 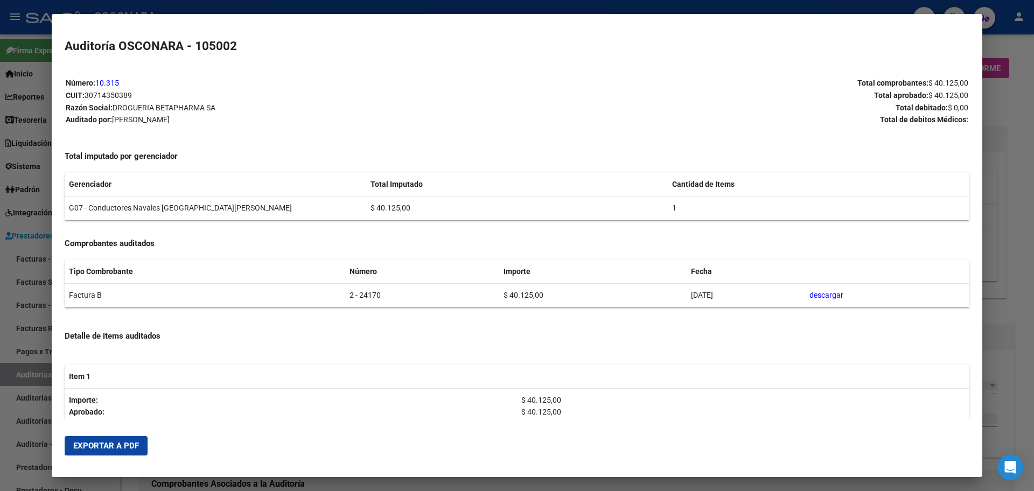 What do you see at coordinates (517, 336) in the screenshot?
I see `h4: Detalle de items auditados` at bounding box center [517, 336].